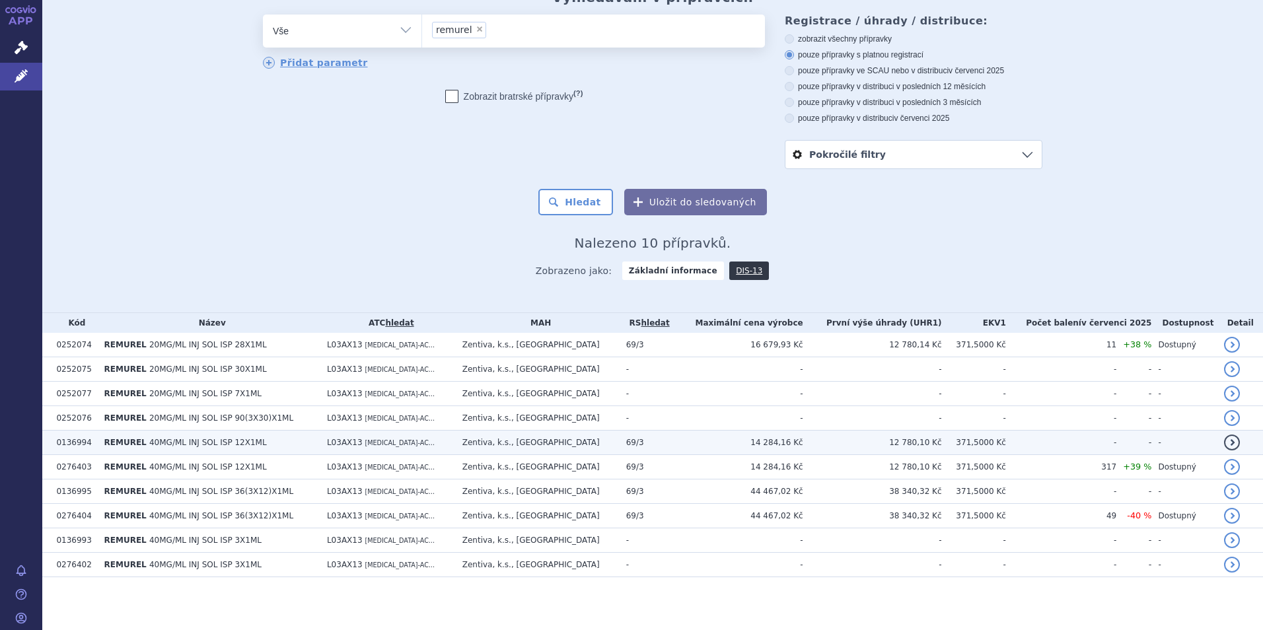 This screenshot has width=1263, height=630. What do you see at coordinates (454, 30) in the screenshot?
I see `span: remurel` at bounding box center [454, 30].